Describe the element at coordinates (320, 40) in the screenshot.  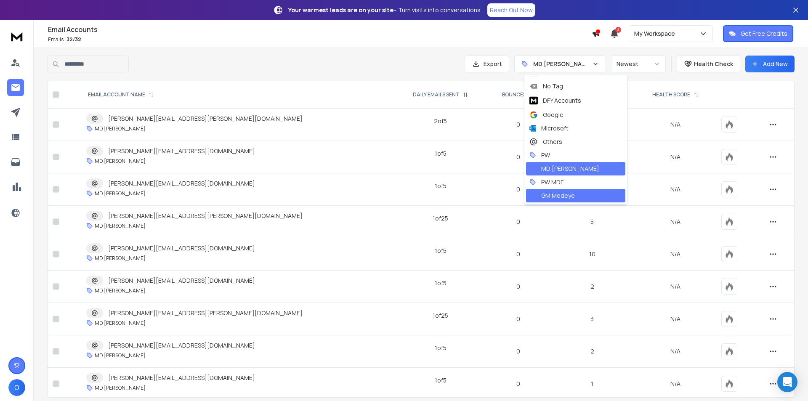
I see `p: Emails :` at that location.